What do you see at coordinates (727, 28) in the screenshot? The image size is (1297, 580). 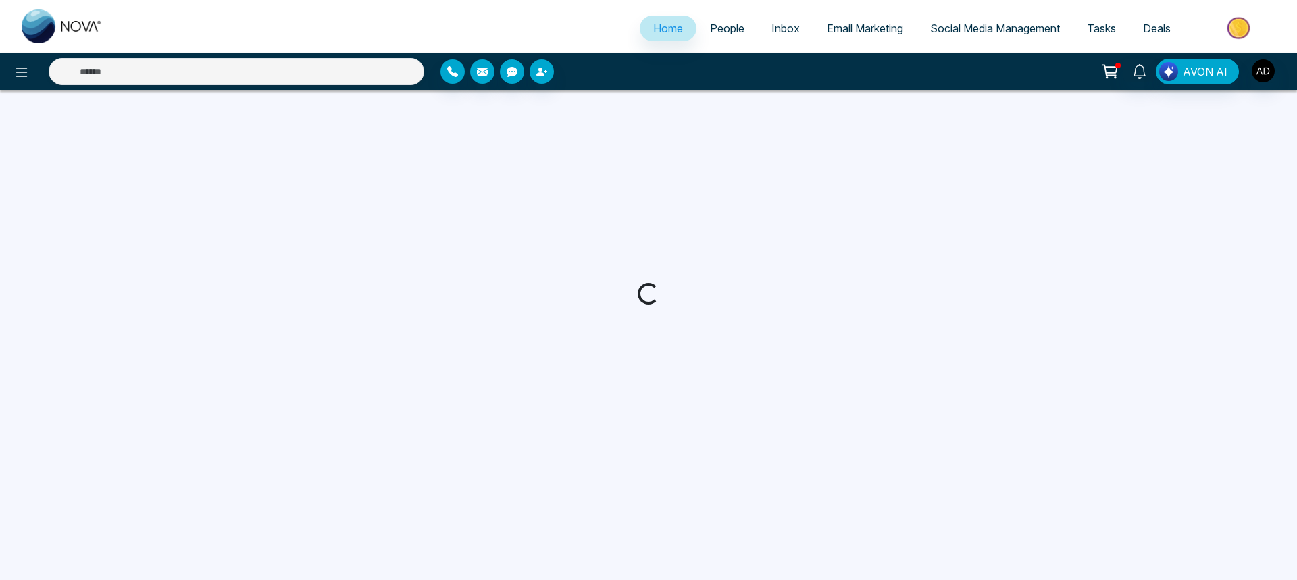 I see `span: People` at bounding box center [727, 28].